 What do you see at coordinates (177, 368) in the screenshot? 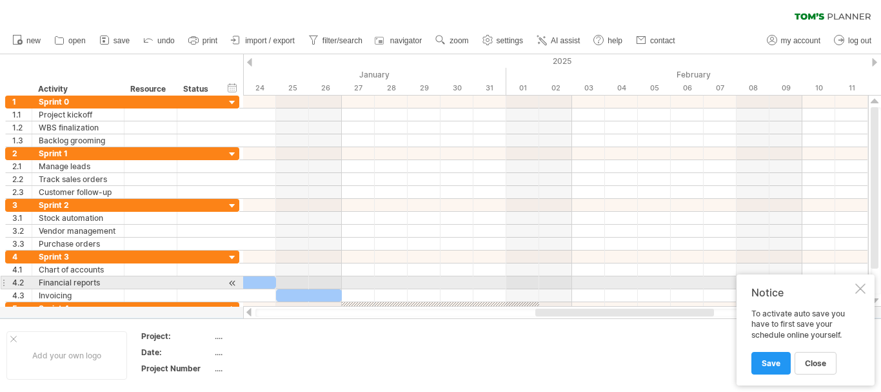
I see `div: Project Number` at bounding box center [177, 368].